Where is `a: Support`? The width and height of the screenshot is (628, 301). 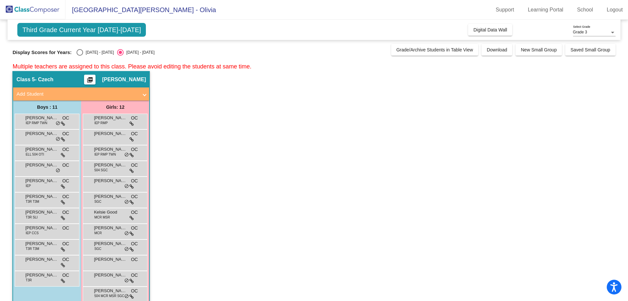 a: Support is located at coordinates (505, 10).